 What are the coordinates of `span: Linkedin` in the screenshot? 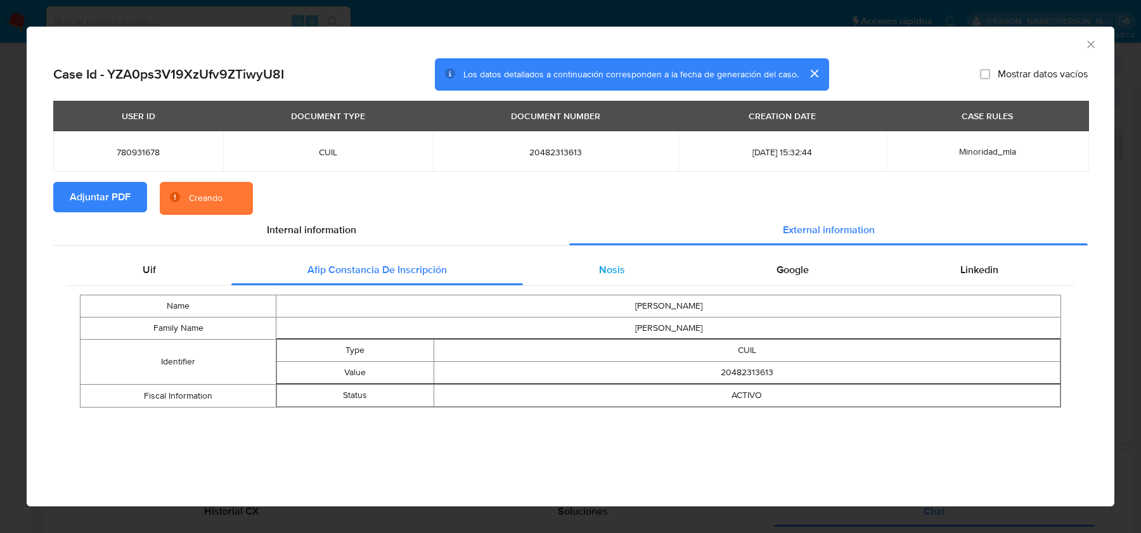 It's located at (979, 269).